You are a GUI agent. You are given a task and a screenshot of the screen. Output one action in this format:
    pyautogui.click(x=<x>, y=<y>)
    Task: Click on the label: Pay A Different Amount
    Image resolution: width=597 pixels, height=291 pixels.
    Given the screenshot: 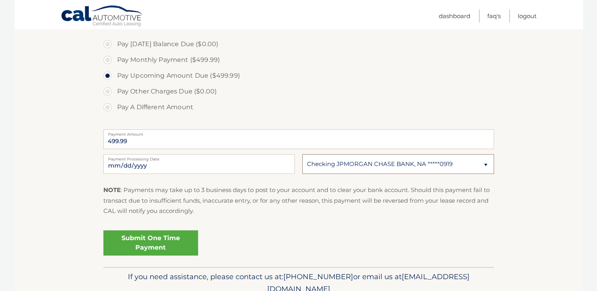 What is the action you would take?
    pyautogui.click(x=299, y=107)
    